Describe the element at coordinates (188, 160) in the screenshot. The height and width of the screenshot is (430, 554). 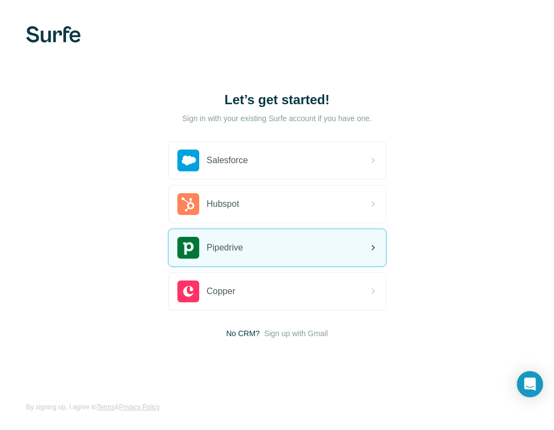
I see `img: salesforce's logo` at that location.